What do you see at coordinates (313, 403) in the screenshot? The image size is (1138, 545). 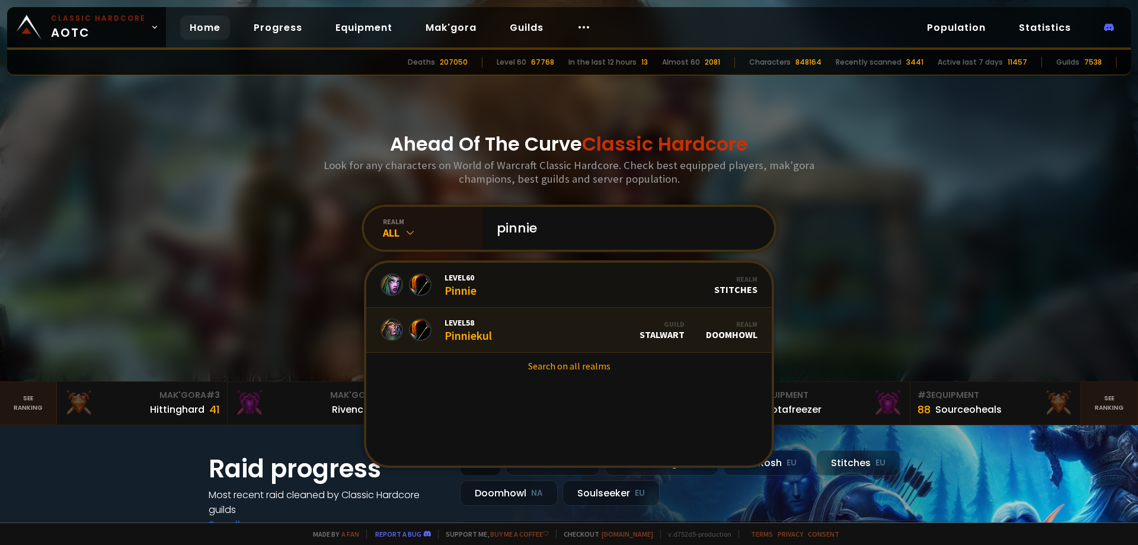 I see `a: Mak'Gora#2Rivench100` at bounding box center [313, 403].